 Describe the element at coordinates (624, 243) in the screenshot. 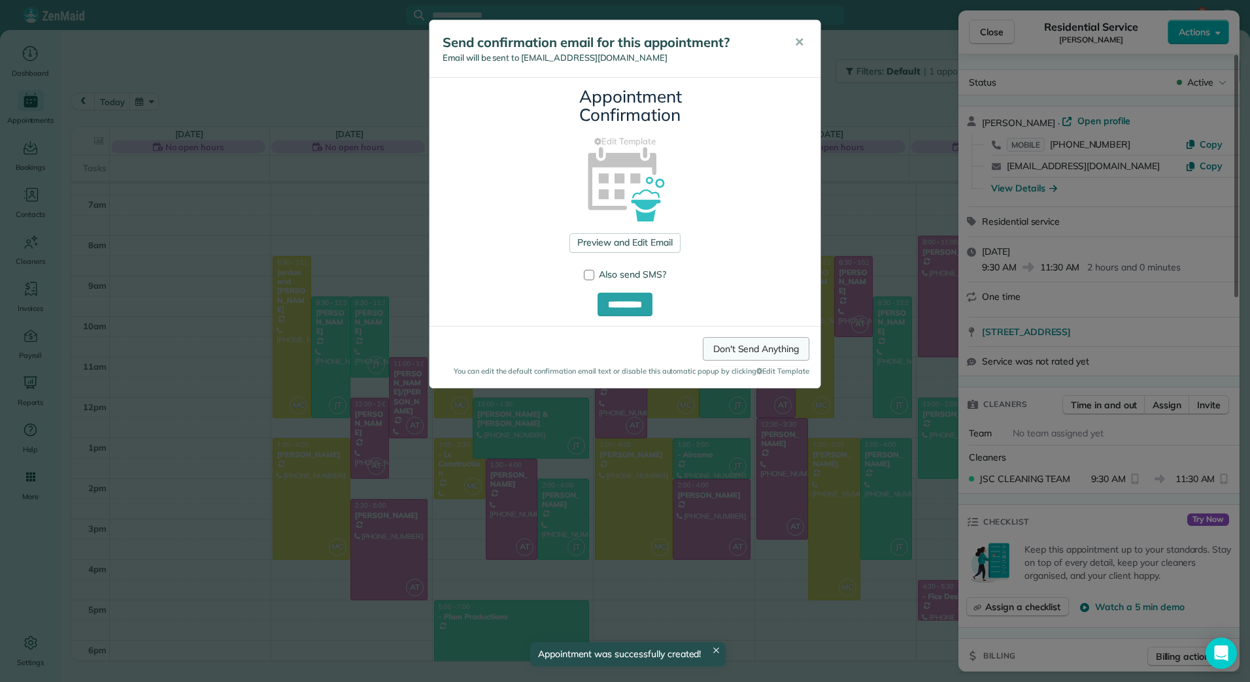

I see `a: Preview and Edit Email` at that location.